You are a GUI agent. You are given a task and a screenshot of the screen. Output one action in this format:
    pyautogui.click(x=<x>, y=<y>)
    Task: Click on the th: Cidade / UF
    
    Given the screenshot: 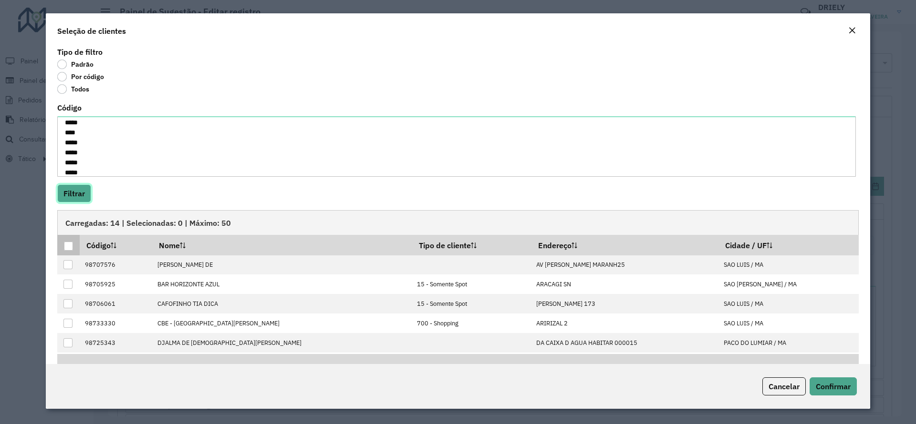 What is the action you would take?
    pyautogui.click(x=788, y=245)
    